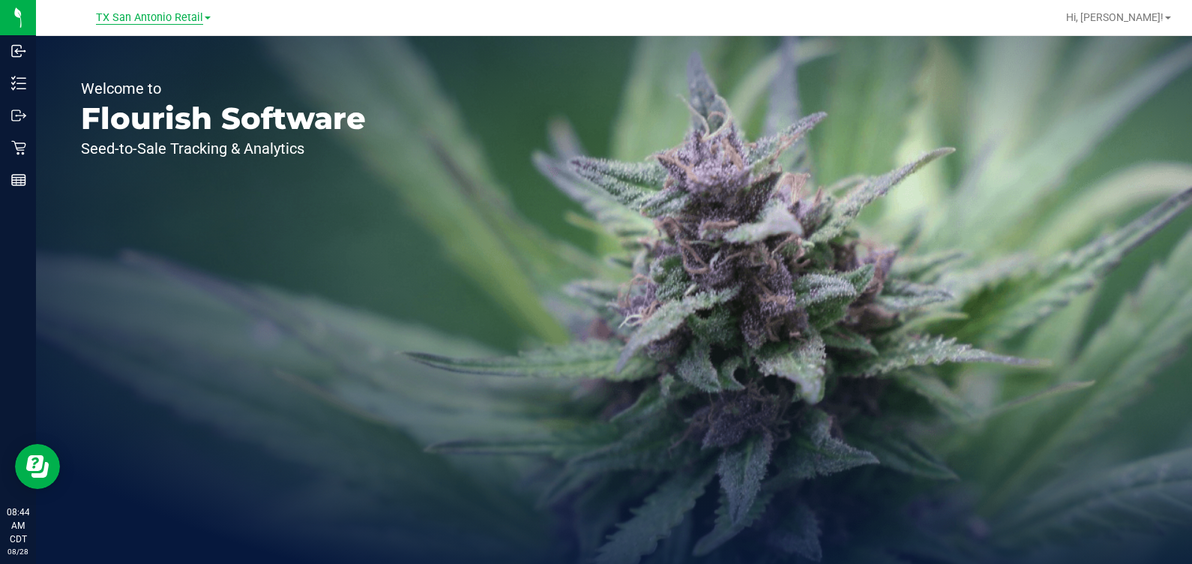  What do you see at coordinates (19, 180) in the screenshot?
I see `inline-svg: Reports` at bounding box center [19, 180].